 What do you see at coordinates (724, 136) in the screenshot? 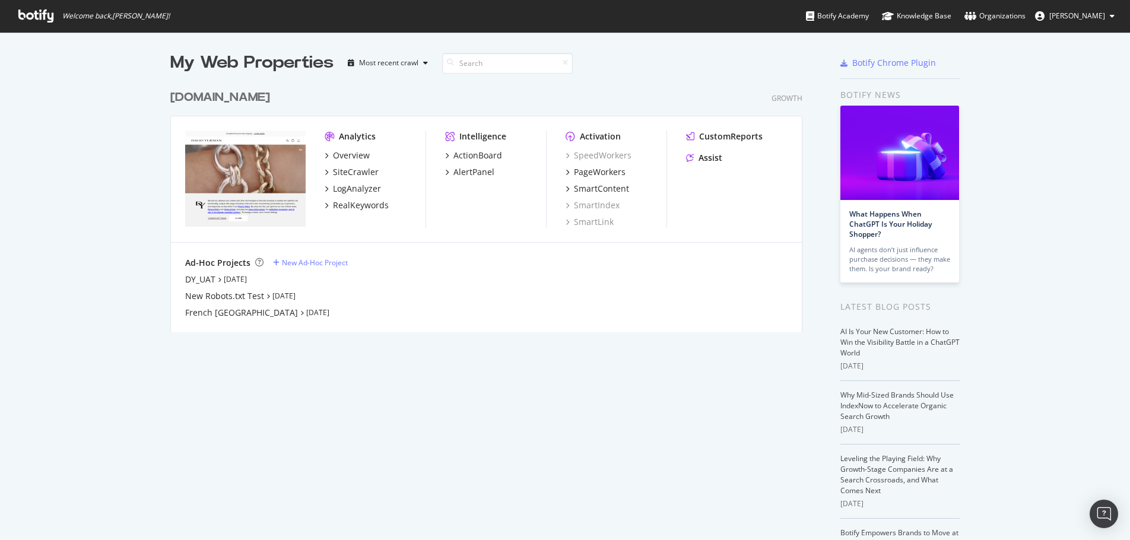
I see `a: CustomReports` at bounding box center [724, 136].